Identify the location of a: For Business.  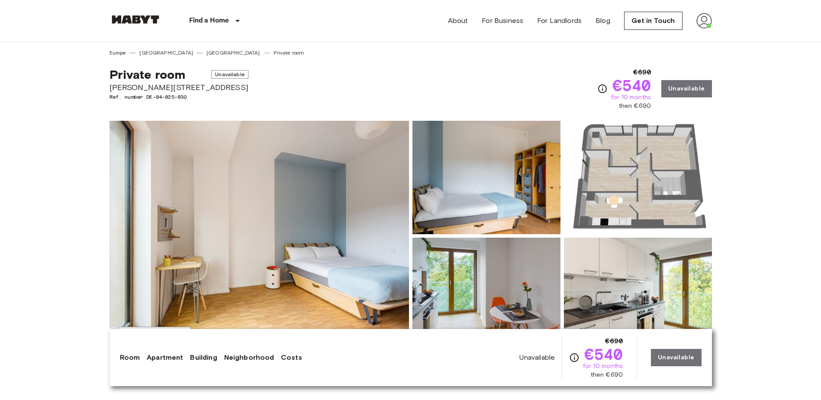
(502, 21).